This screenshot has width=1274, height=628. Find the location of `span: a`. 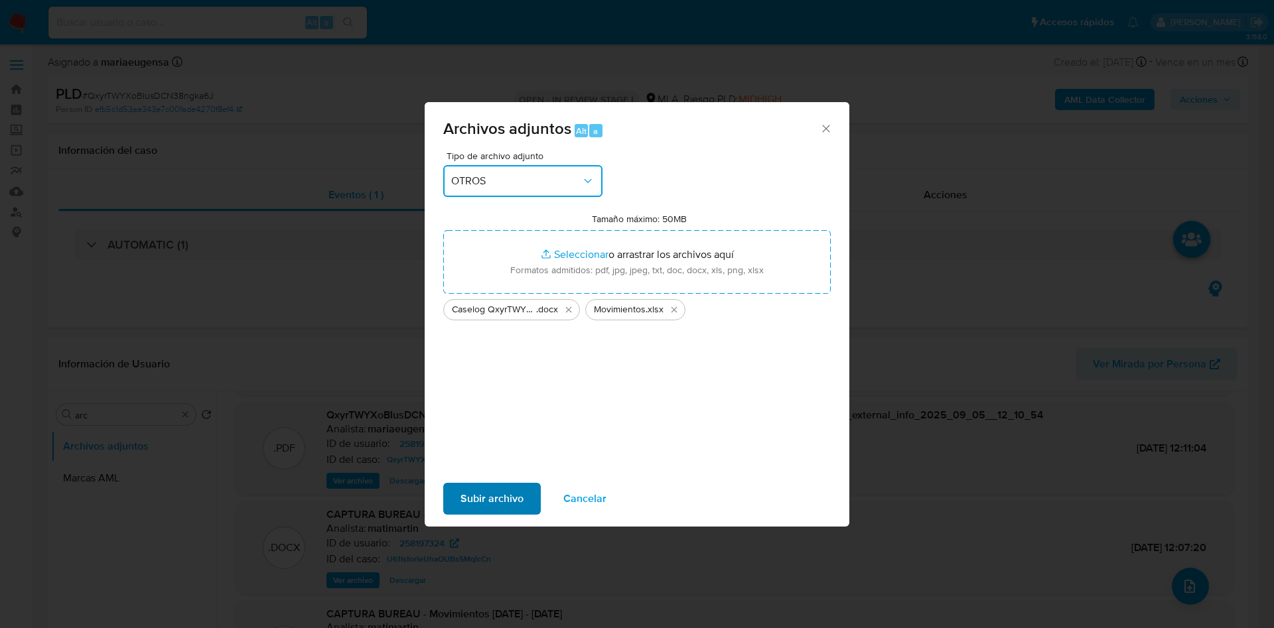

span: a is located at coordinates (595, 131).